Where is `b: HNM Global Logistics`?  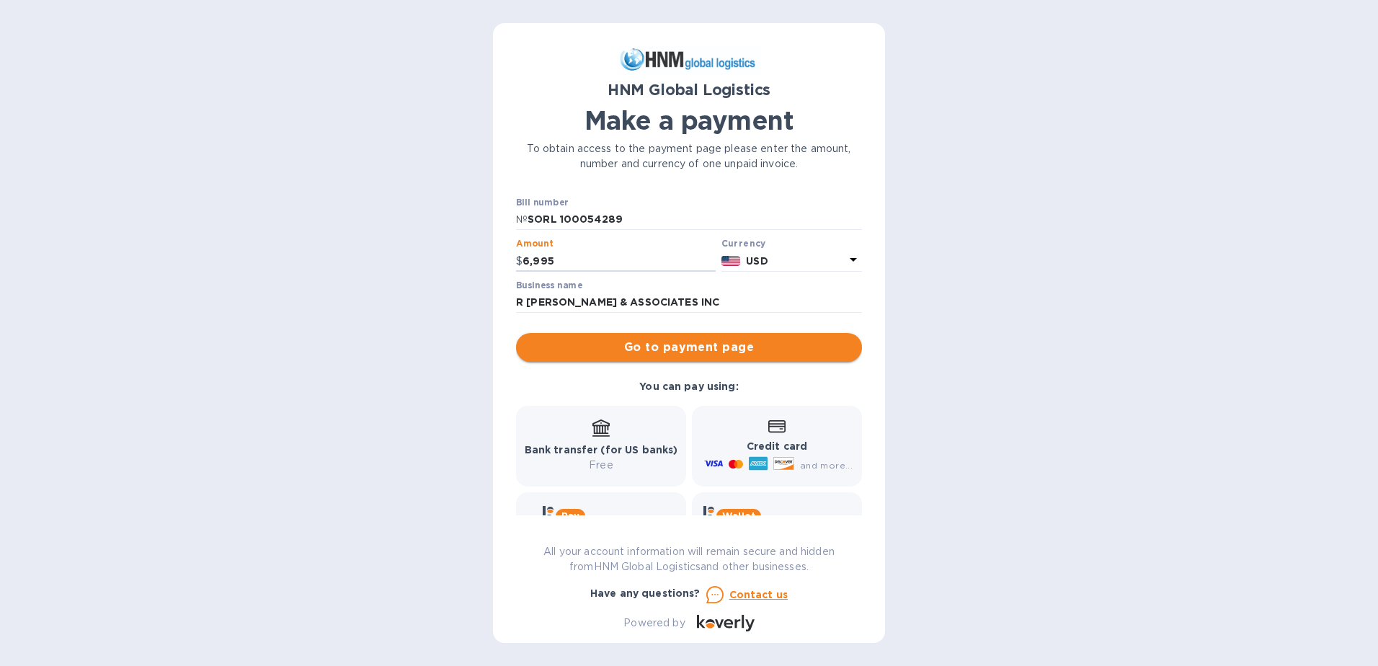
b: HNM Global Logistics is located at coordinates (689, 89).